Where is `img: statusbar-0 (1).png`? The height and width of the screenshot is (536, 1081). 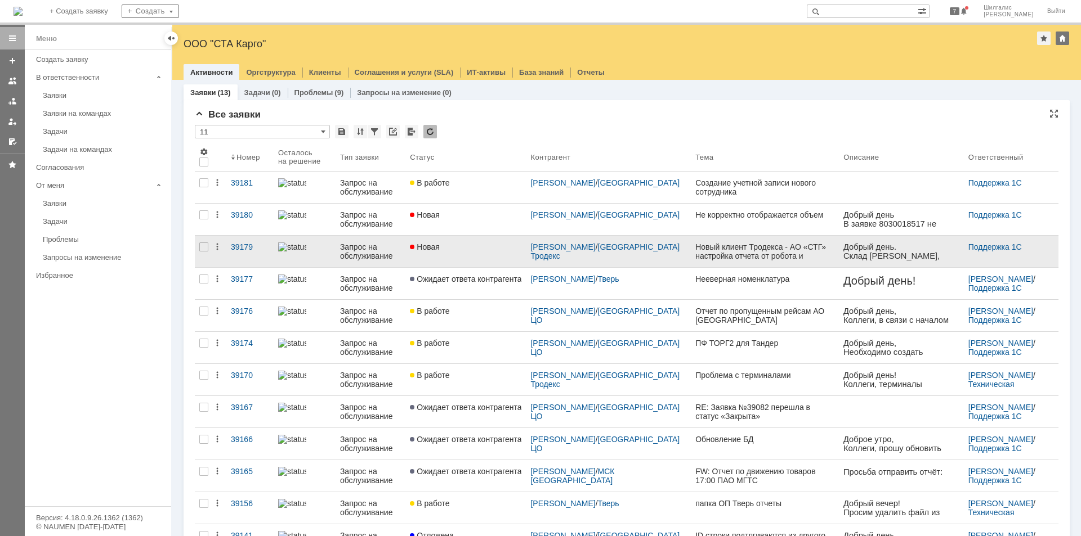 img: statusbar-0 (1).png is located at coordinates (292, 504).